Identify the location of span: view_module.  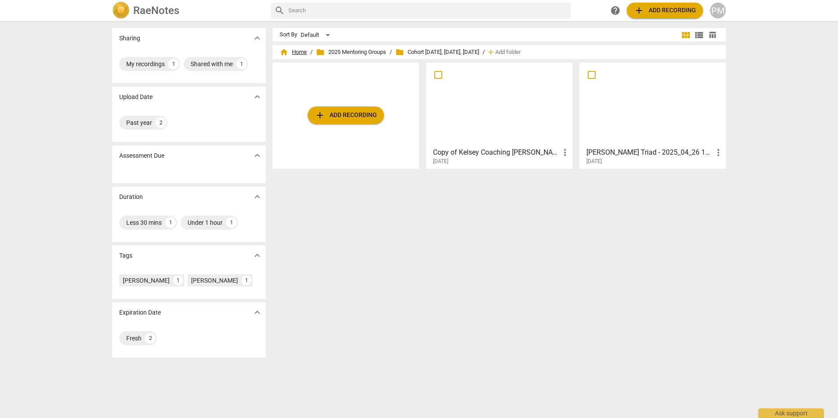
(686, 35).